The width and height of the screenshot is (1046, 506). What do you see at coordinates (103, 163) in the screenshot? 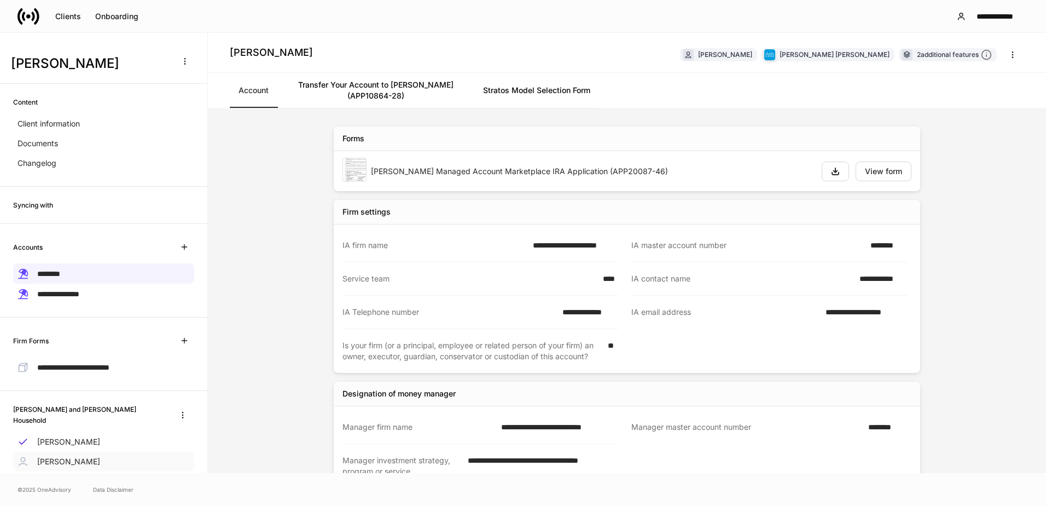
I see `a: Changelog` at bounding box center [103, 163].